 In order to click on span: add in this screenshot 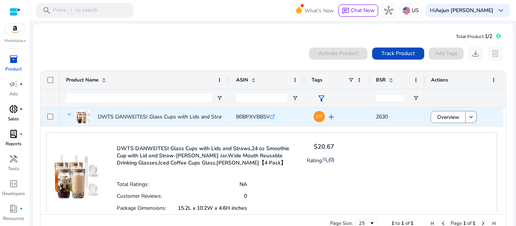, I will do `click(332, 117)`.